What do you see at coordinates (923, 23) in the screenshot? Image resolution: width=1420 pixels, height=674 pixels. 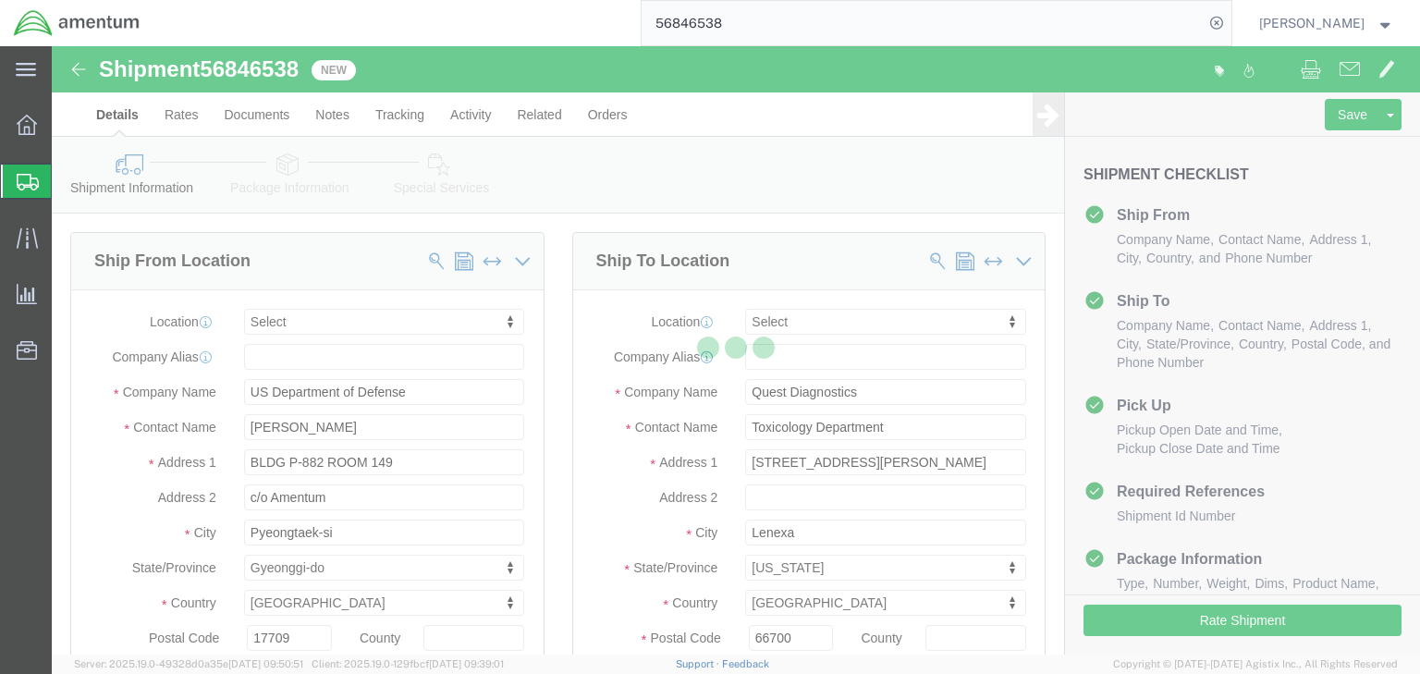 I see `input: Search for shipment number, reference number` at bounding box center [923, 23].